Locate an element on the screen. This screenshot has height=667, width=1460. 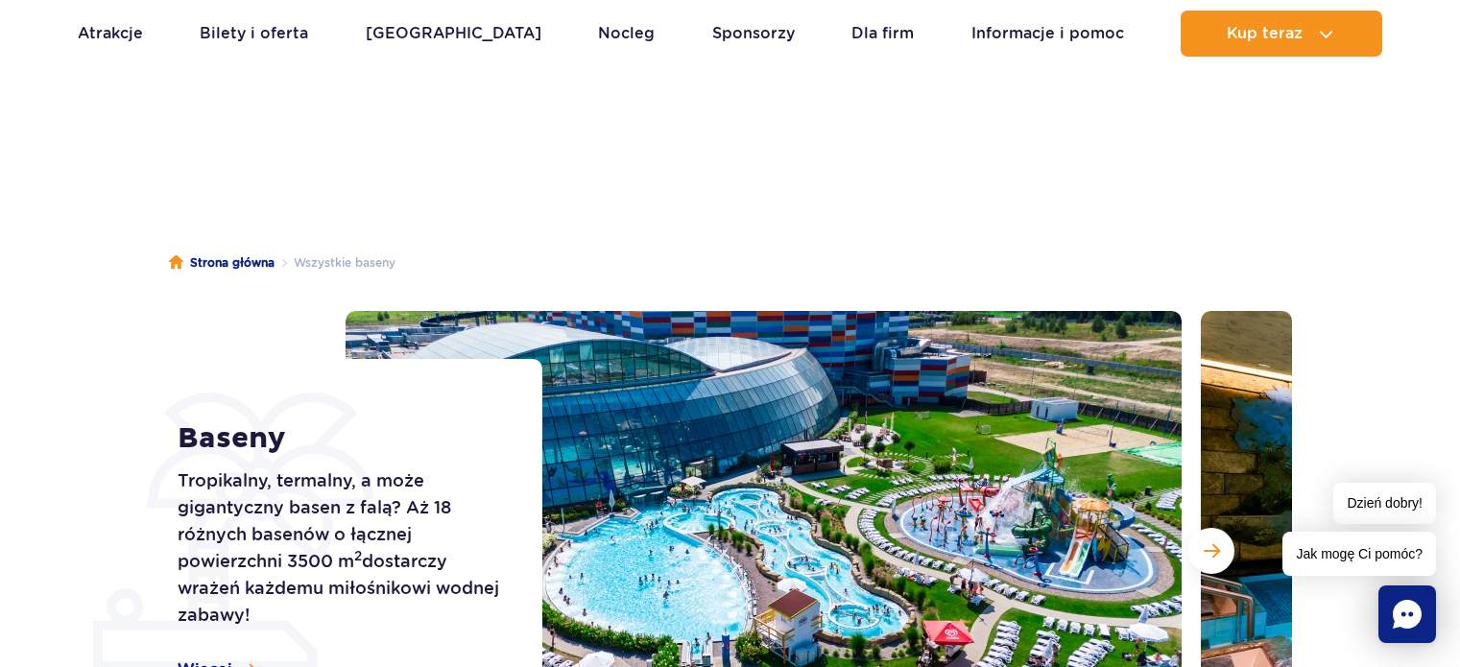
h1: Baseny is located at coordinates (338, 439).